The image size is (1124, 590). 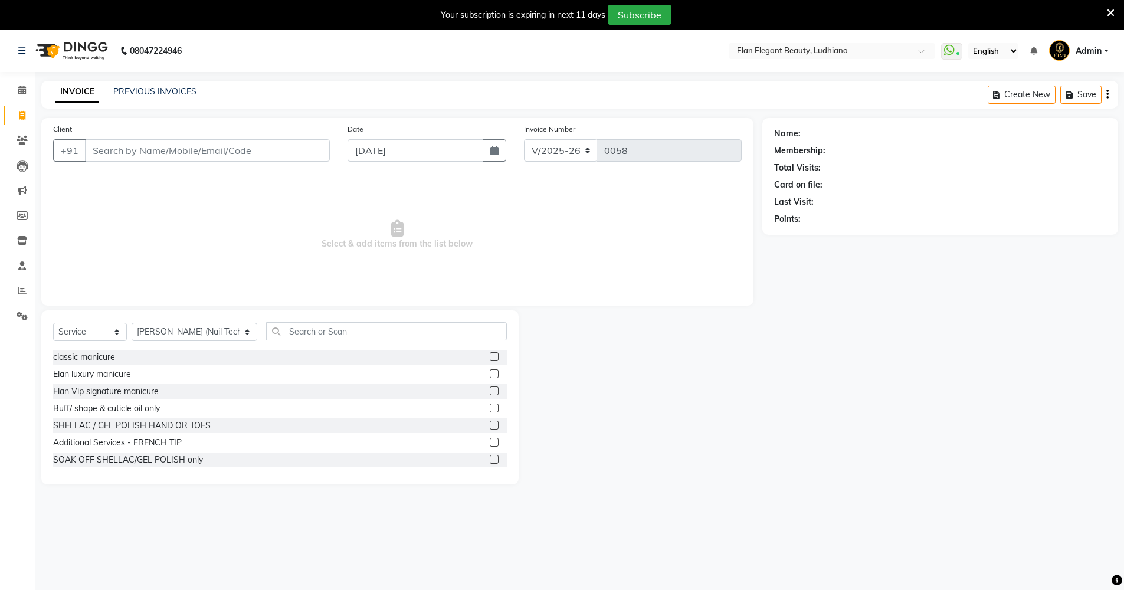 What do you see at coordinates (63, 129) in the screenshot?
I see `label: Client` at bounding box center [63, 129].